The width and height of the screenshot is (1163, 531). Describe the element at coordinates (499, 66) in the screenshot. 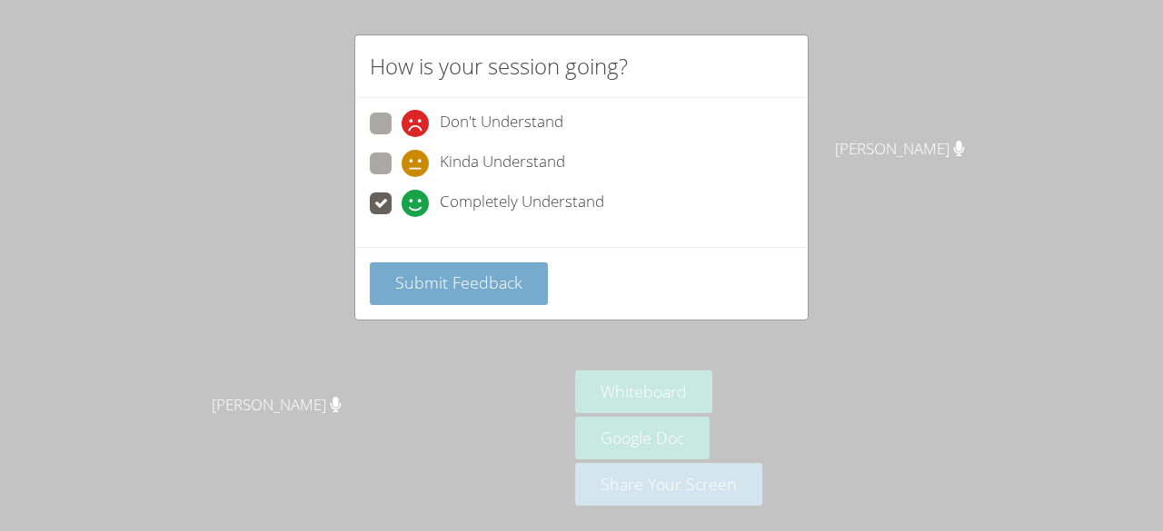

I see `h2: How is your session going?` at that location.